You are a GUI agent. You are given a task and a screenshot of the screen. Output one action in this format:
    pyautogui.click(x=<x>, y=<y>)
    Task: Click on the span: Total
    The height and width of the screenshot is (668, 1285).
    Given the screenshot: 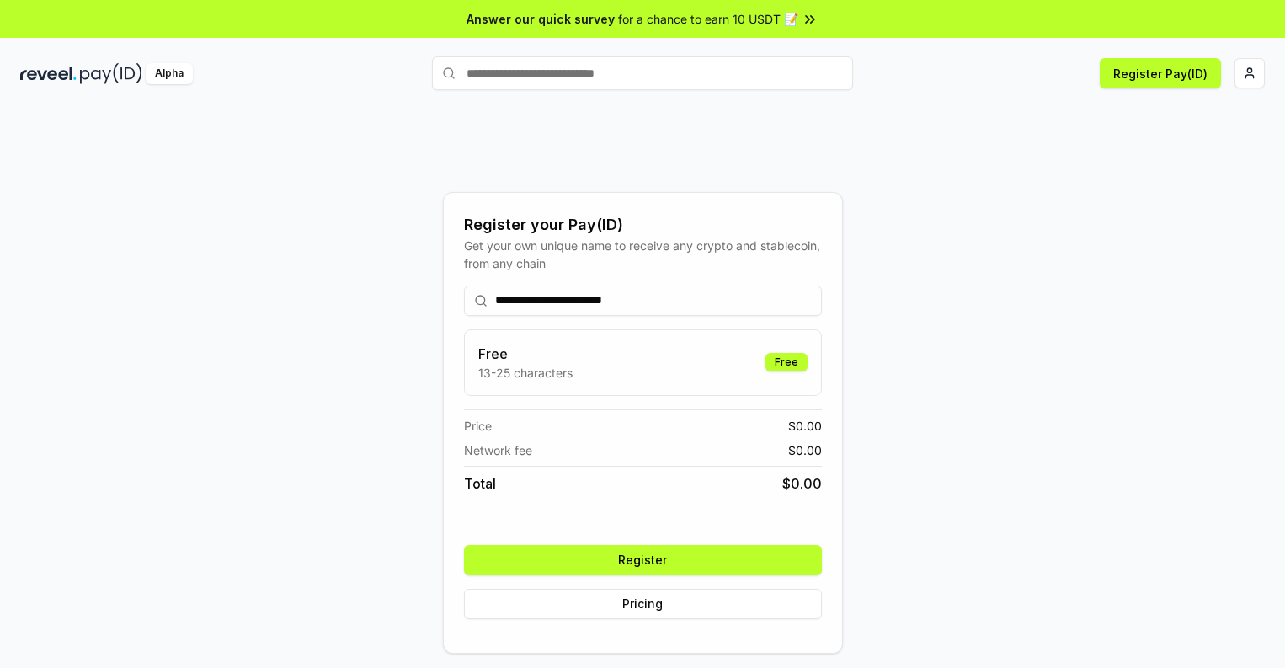 What is the action you would take?
    pyautogui.click(x=480, y=483)
    